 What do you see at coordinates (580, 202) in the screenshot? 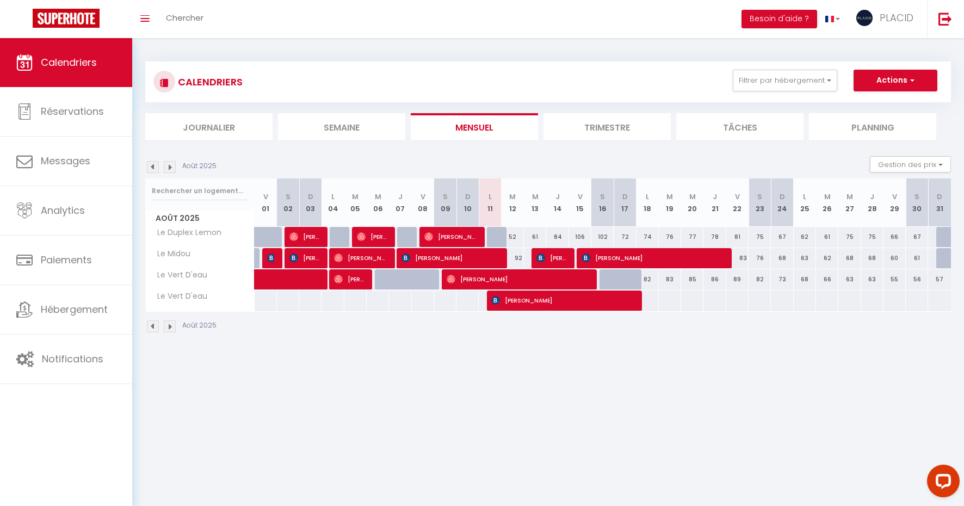
I see `th: 15` at bounding box center [580, 202].